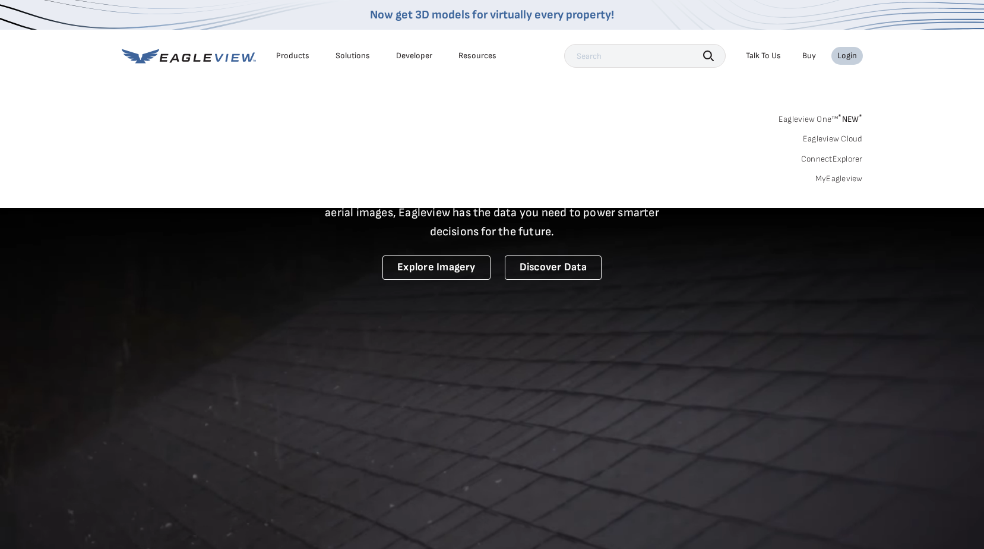 This screenshot has height=549, width=984. I want to click on a: ConnectExplorer, so click(832, 159).